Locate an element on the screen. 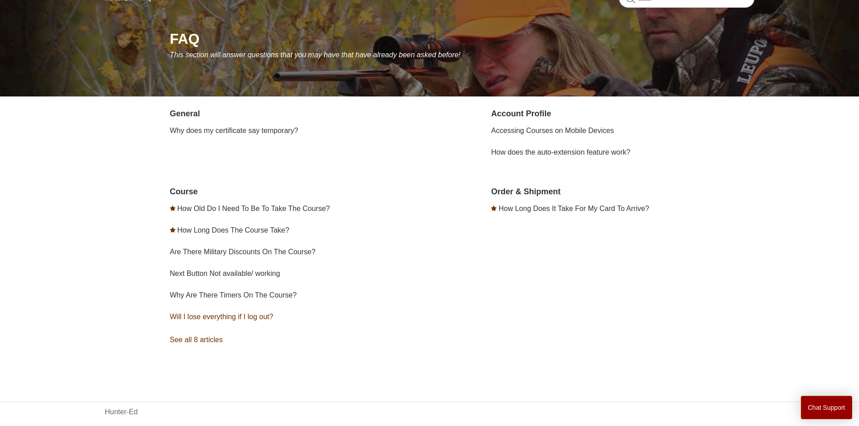 Image resolution: width=859 pixels, height=426 pixels. p: This section will answer questions that you may have that have already been asked before! is located at coordinates (462, 55).